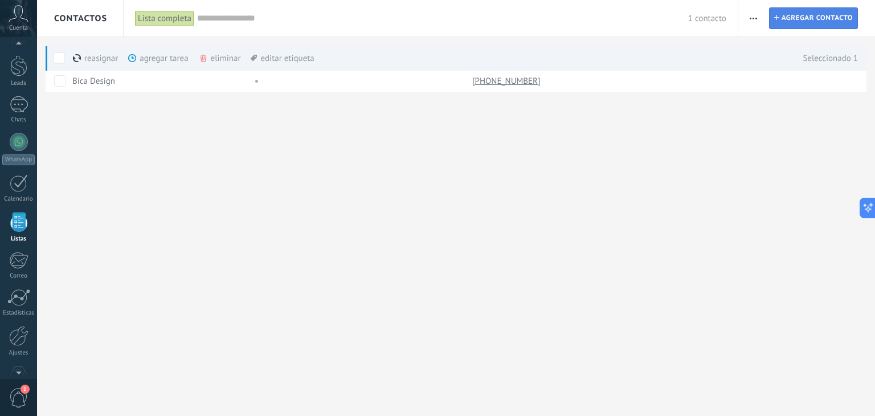 The image size is (875, 416). What do you see at coordinates (816, 18) in the screenshot?
I see `span: Agregar contacto` at bounding box center [816, 18].